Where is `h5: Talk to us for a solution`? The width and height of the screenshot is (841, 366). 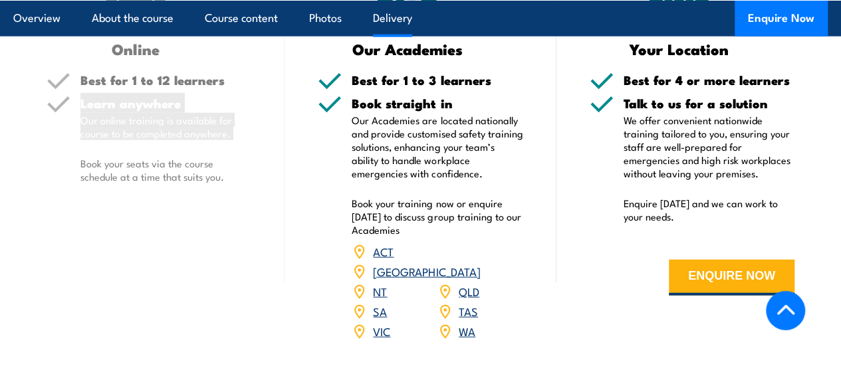
h5: Talk to us for a solution is located at coordinates (709, 103).